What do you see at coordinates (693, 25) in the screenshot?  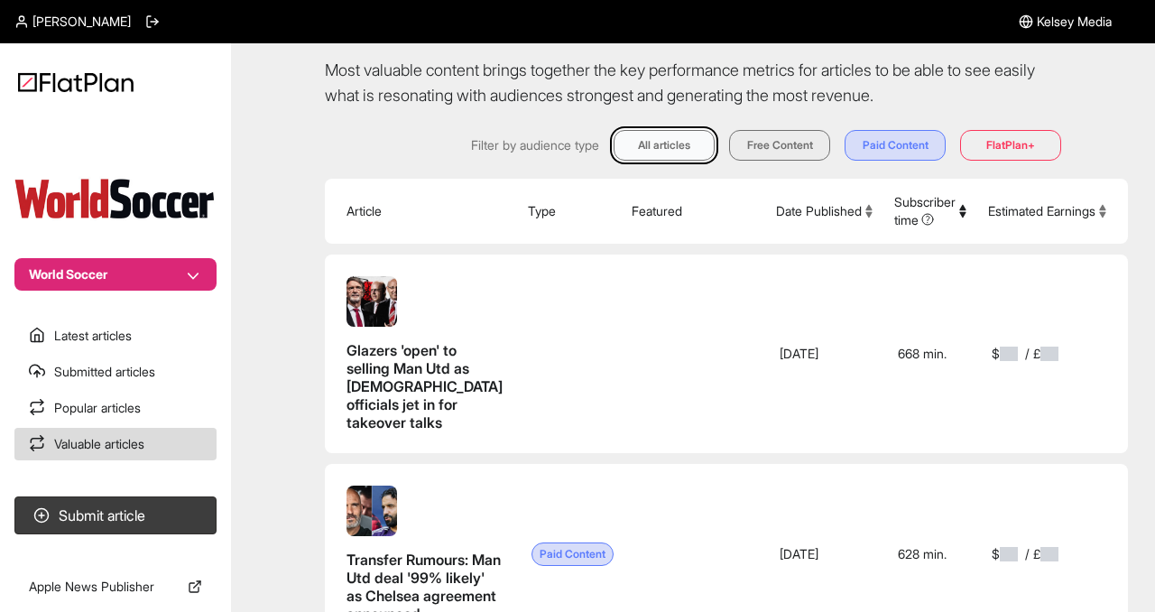 I see `h1: Valuable Articles` at bounding box center [693, 25].